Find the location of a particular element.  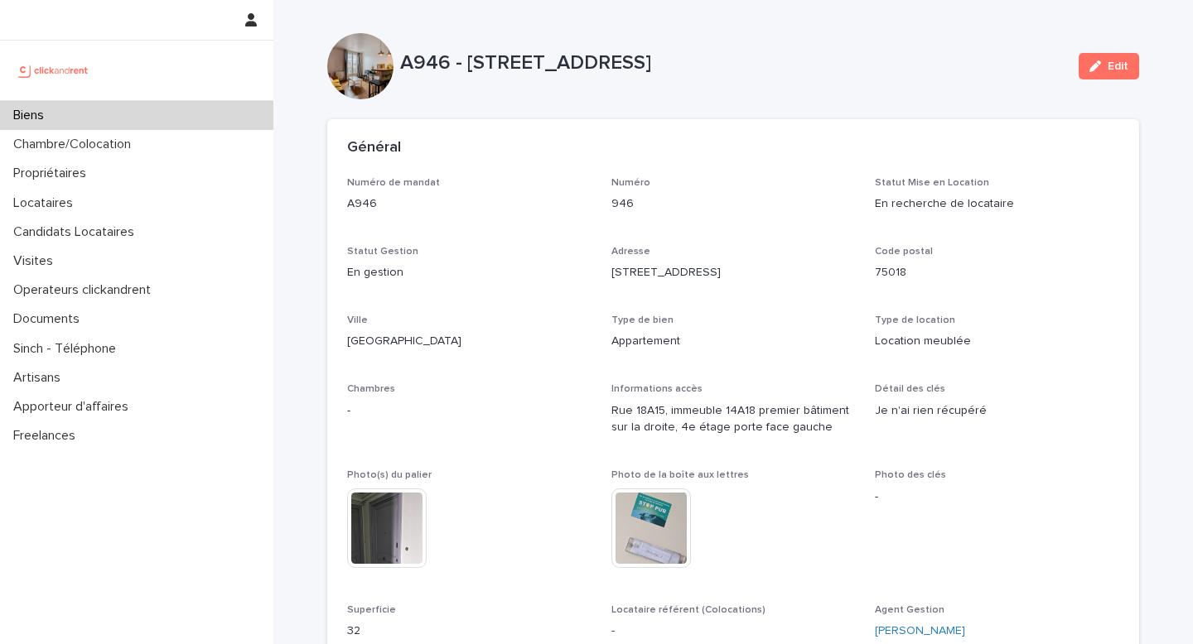

p: Freelances is located at coordinates (47, 436).